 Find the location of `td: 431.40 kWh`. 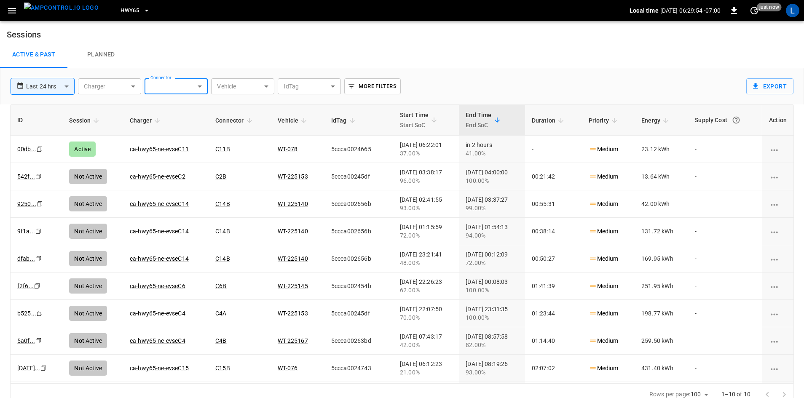

td: 431.40 kWh is located at coordinates (661, 368).